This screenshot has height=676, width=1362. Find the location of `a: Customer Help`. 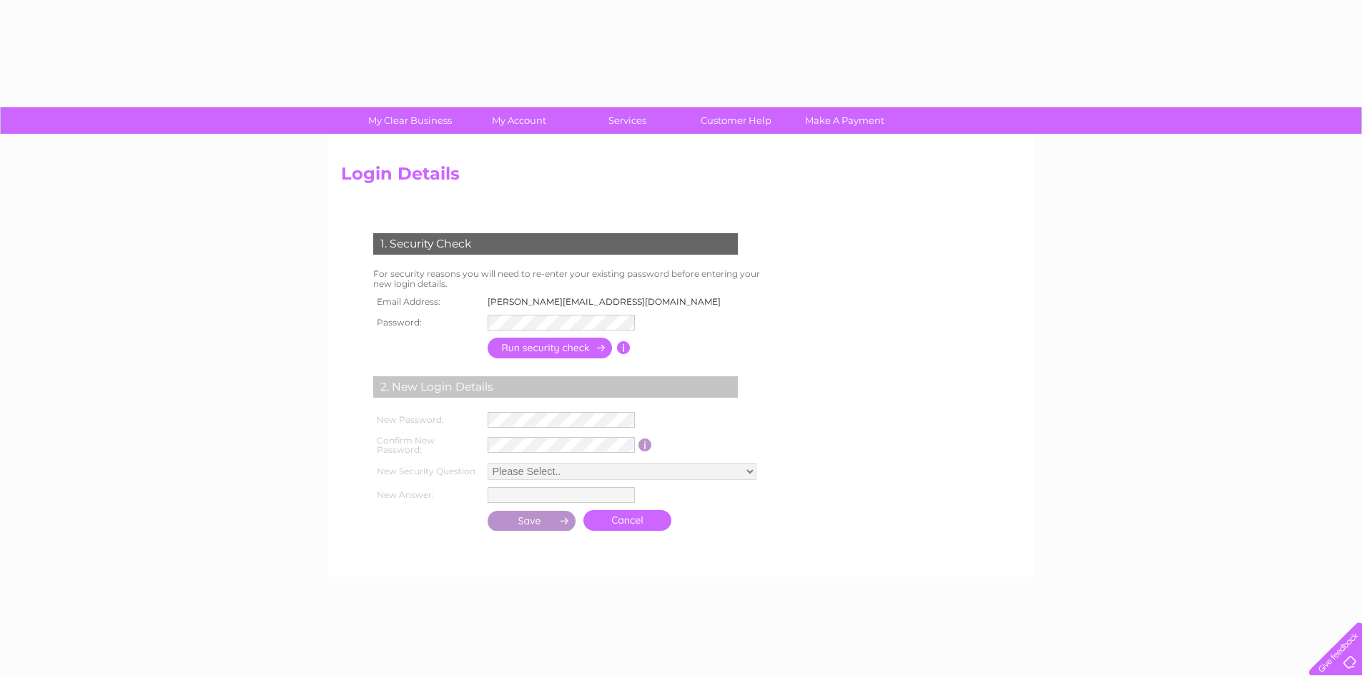

a: Customer Help is located at coordinates (736, 120).